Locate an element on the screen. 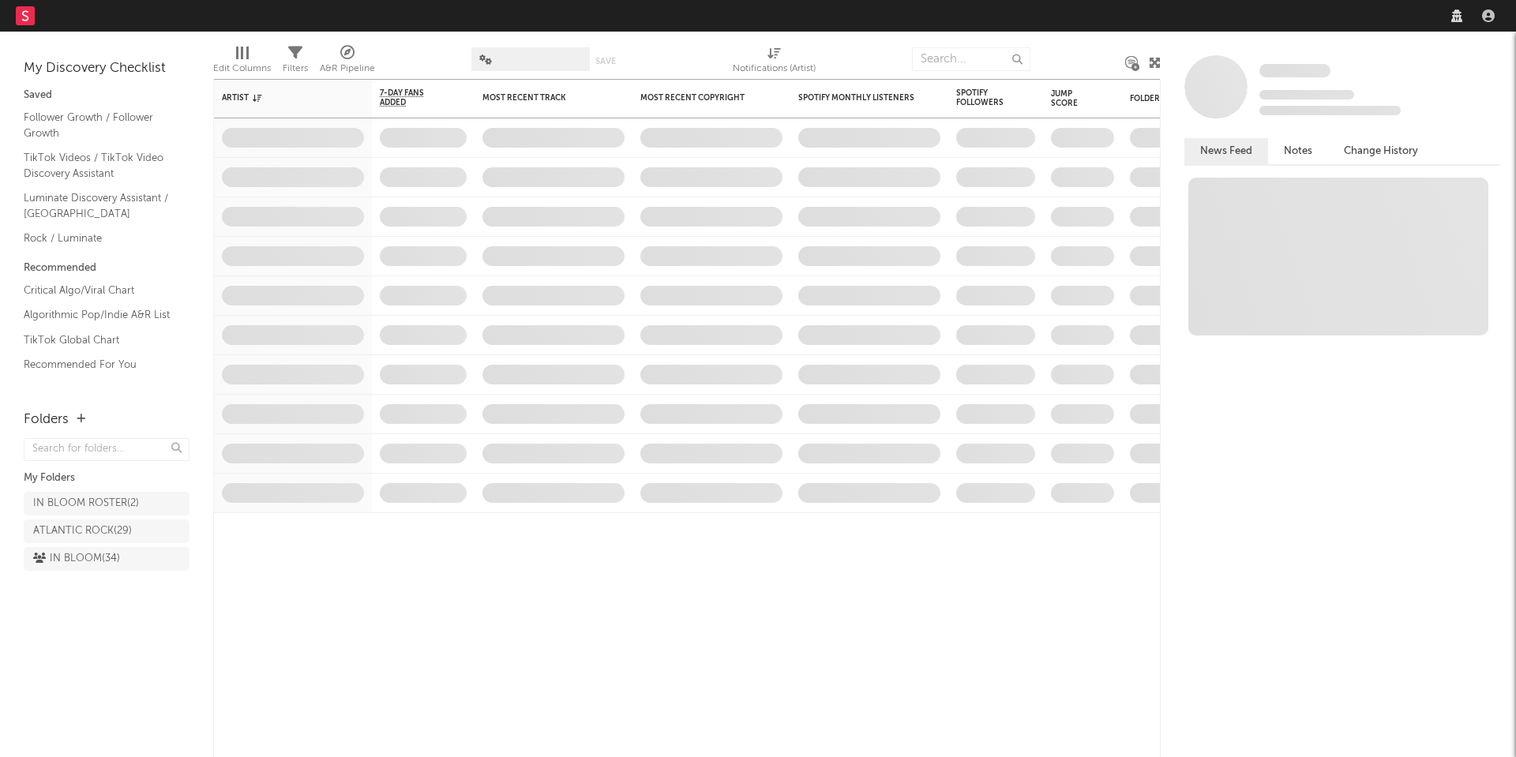  a: Rock / Luminate is located at coordinates (99, 238).